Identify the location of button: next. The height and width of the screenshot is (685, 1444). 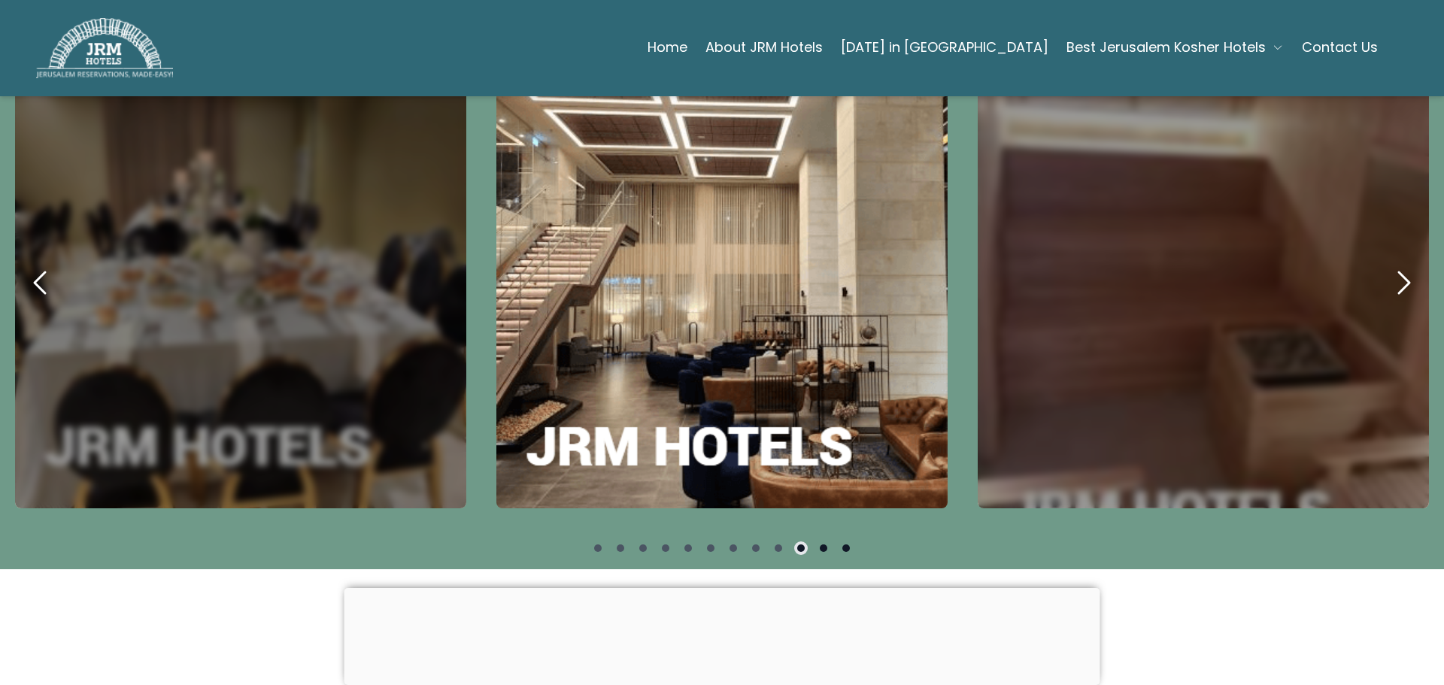
(1403, 283).